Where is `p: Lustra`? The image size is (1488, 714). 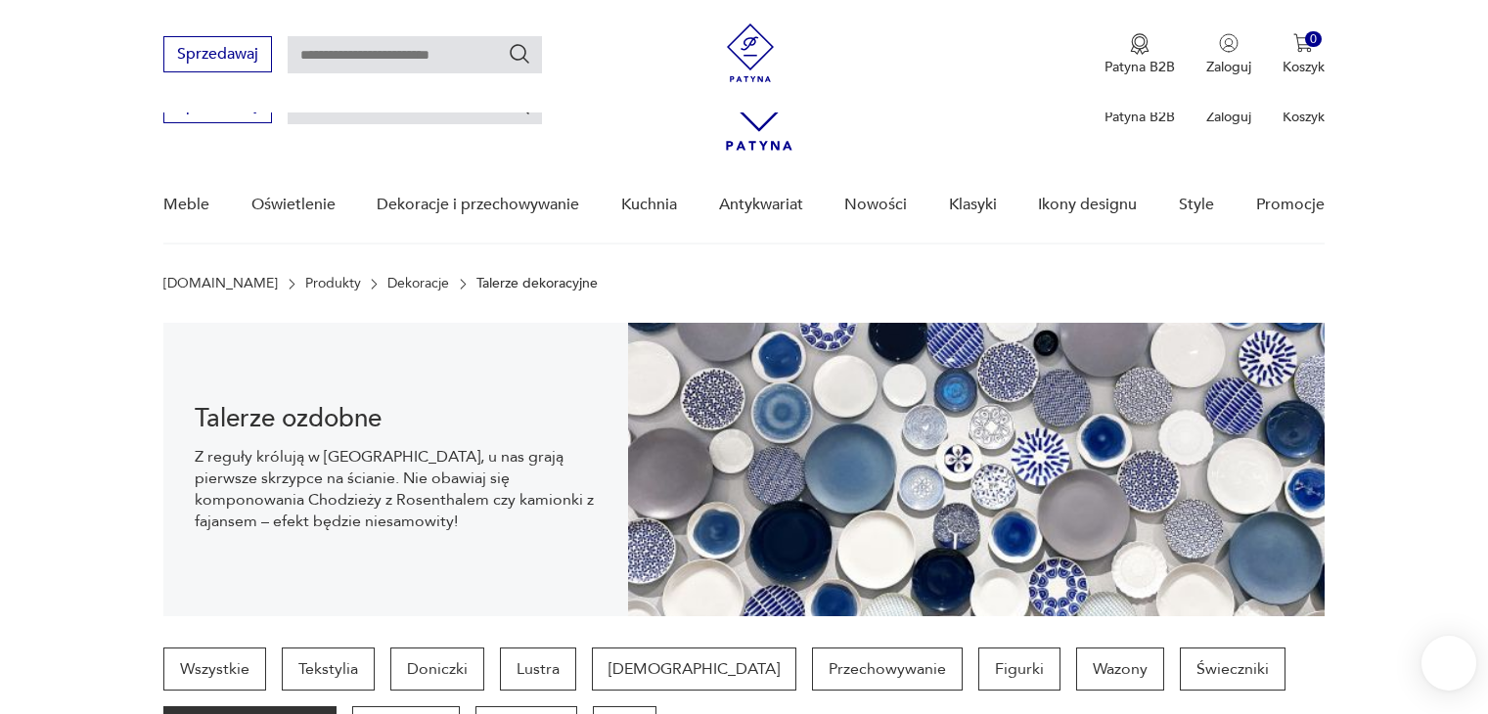 p: Lustra is located at coordinates (538, 669).